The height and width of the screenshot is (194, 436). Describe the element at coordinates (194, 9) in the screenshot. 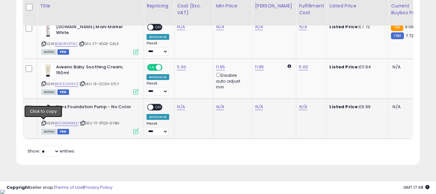

I see `div: Cost (Exc. VAT)` at that location.